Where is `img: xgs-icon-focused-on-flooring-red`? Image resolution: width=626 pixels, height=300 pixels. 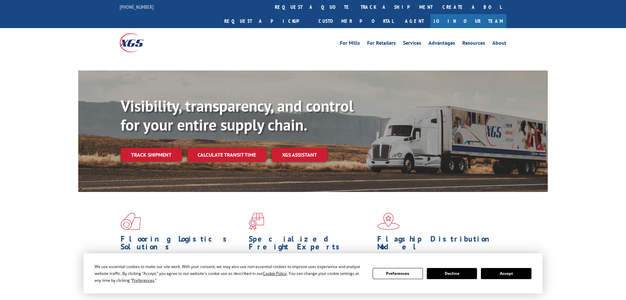 img: xgs-icon-focused-on-flooring-red is located at coordinates (256, 221).